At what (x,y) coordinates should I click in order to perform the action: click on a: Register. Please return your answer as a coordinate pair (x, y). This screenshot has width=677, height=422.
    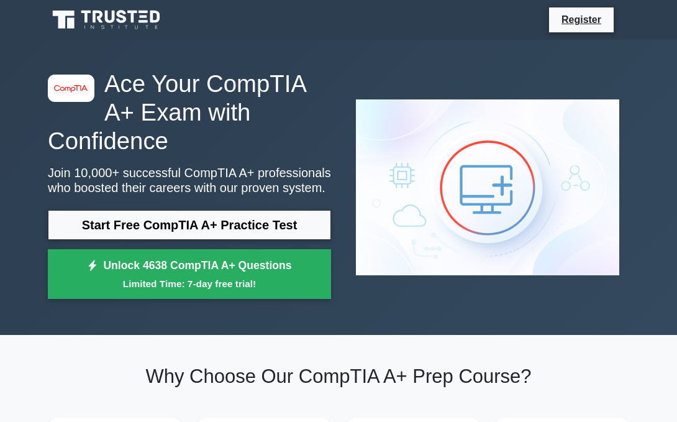
    Looking at the image, I should click on (581, 19).